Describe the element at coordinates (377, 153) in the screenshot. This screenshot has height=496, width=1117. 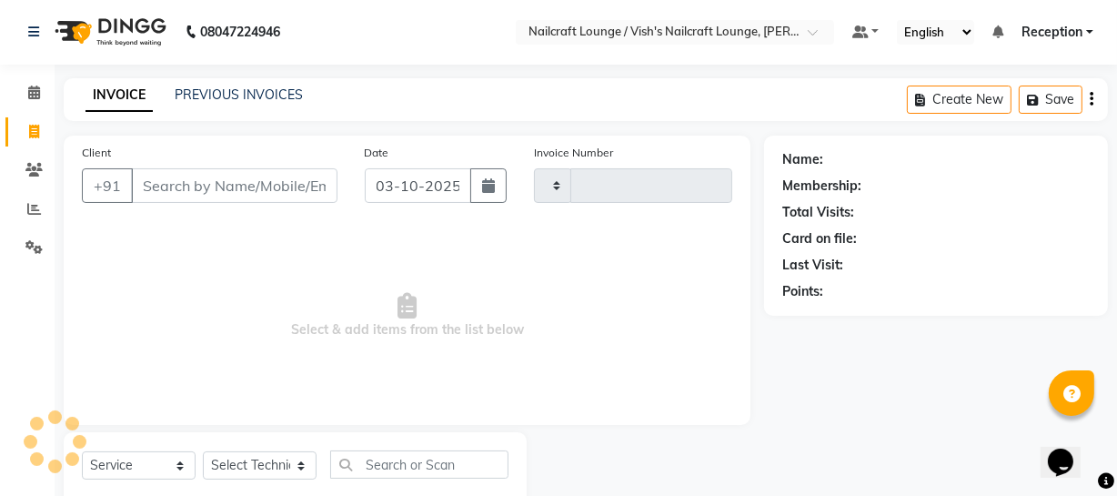
I see `label: Date` at that location.